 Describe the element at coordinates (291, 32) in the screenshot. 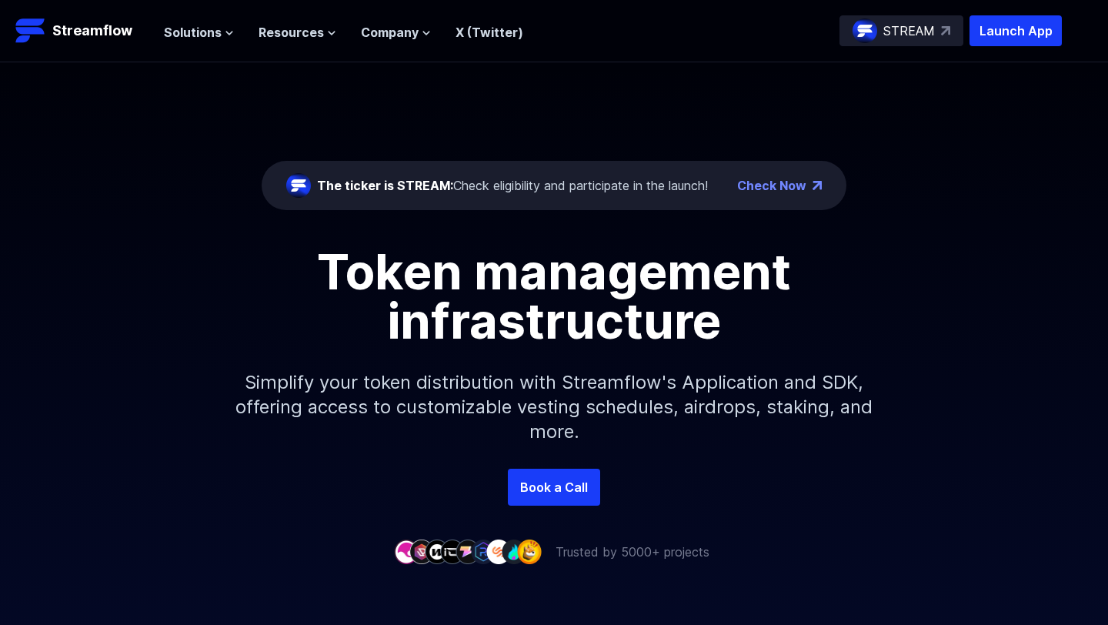

I see `span: Resources` at that location.